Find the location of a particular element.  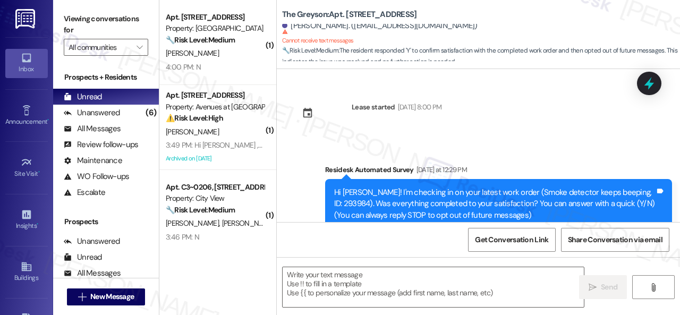

span: Get Conversation Link is located at coordinates (512, 240).